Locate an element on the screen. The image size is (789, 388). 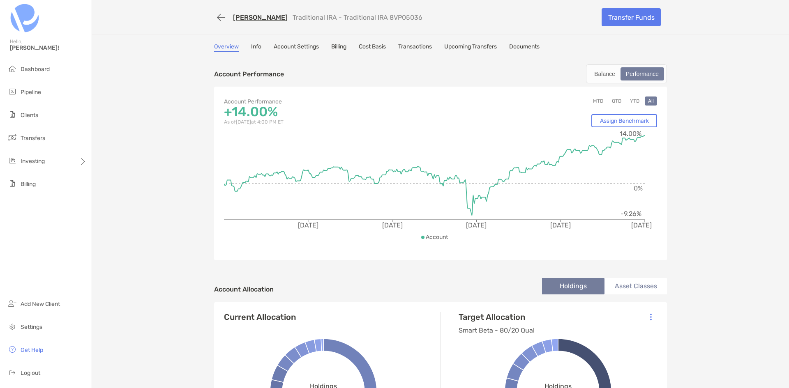
a: Transfer Funds is located at coordinates (631, 17).